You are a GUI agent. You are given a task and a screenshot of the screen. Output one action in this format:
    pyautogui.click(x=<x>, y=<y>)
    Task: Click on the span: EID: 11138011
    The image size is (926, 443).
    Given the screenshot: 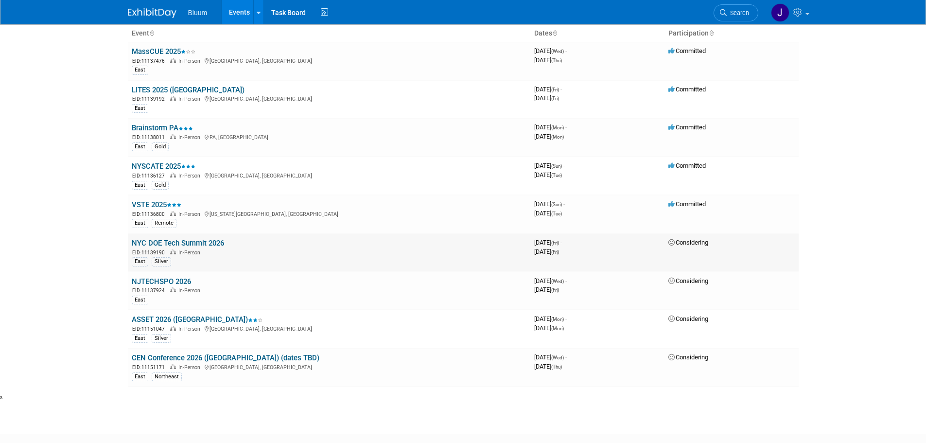 What is the action you would take?
    pyautogui.click(x=150, y=137)
    